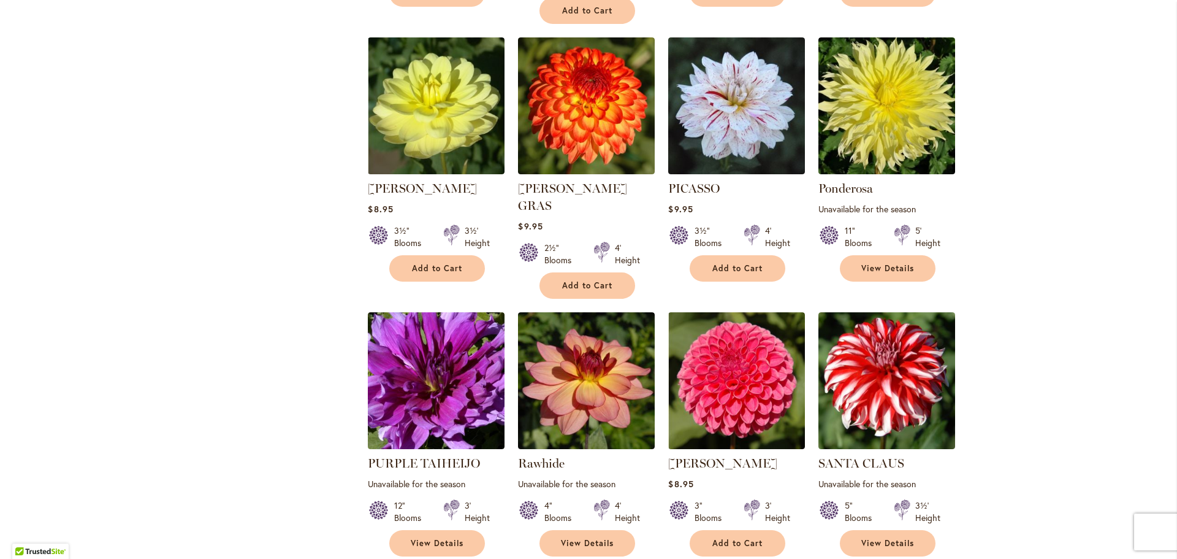 The image size is (1177, 559). What do you see at coordinates (436, 170) in the screenshot?
I see `a: PEGGY JEAN` at bounding box center [436, 170].